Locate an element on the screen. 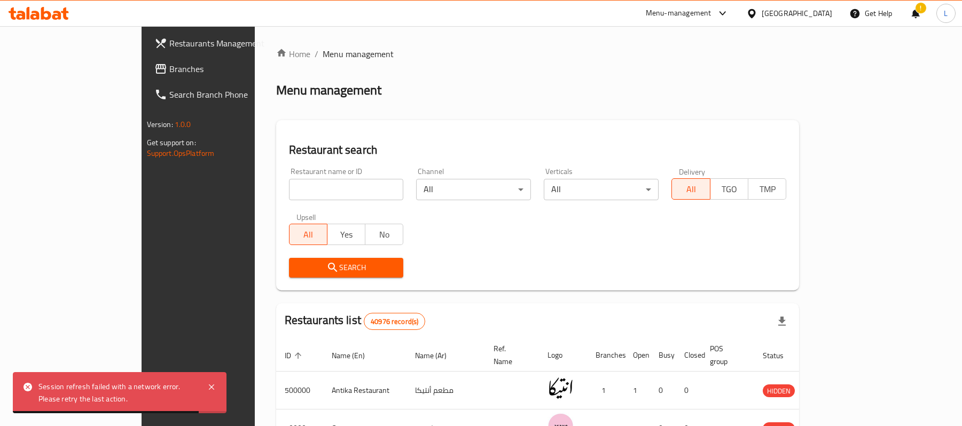  button: Search is located at coordinates (346, 268).